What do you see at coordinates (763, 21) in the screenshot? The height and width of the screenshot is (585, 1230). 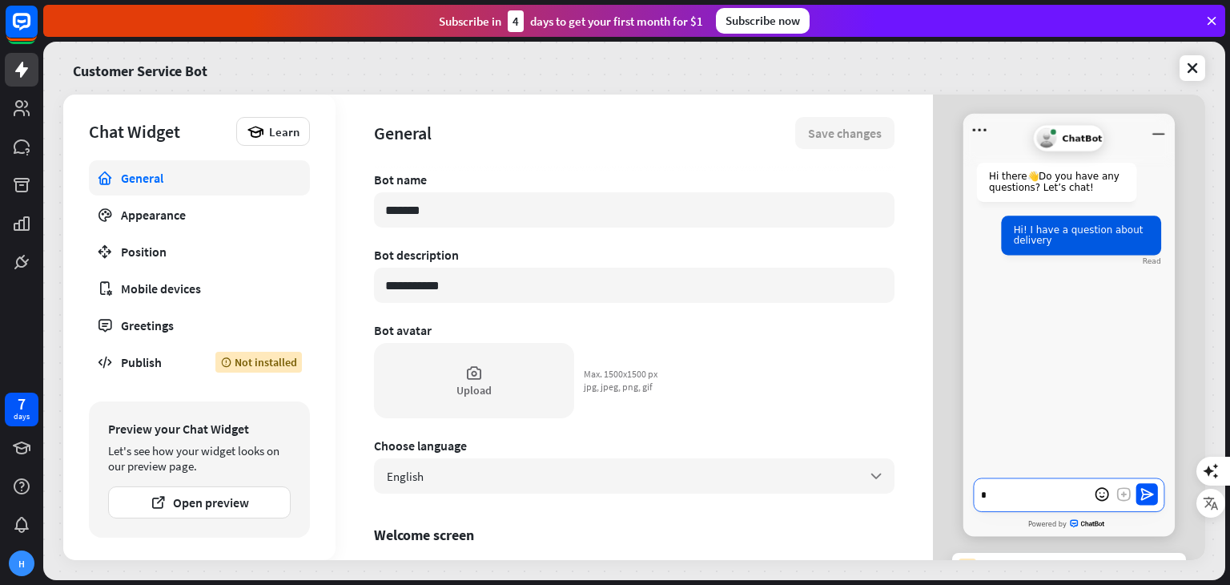 I see `div: Subscribe now` at bounding box center [763, 21].